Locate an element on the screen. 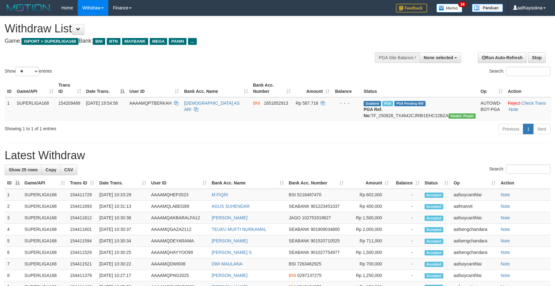  a: 1 is located at coordinates (529, 129).